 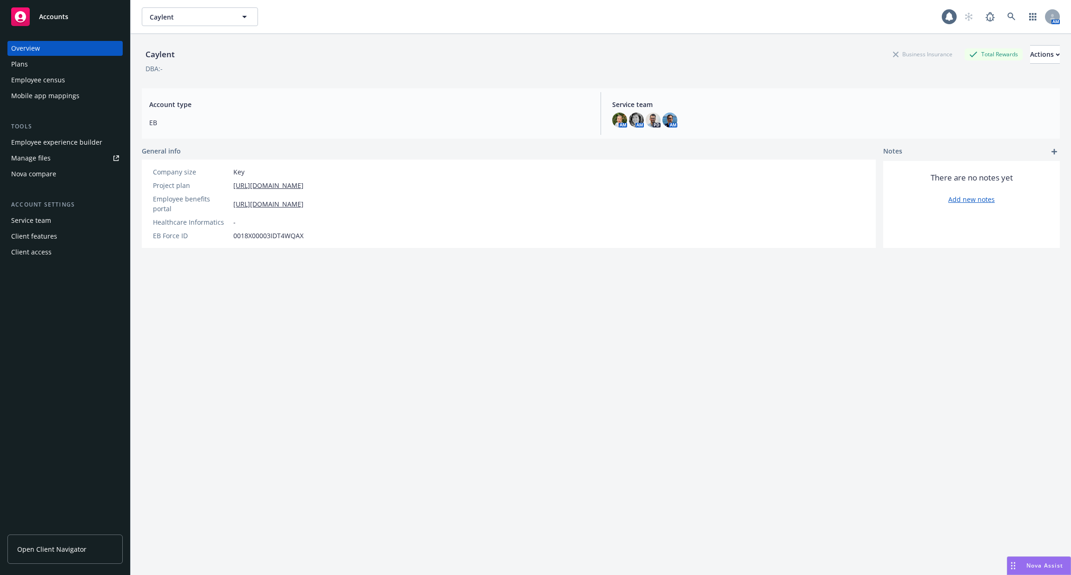 What do you see at coordinates (1045, 54) in the screenshot?
I see `button: Actions` at bounding box center [1045, 54].